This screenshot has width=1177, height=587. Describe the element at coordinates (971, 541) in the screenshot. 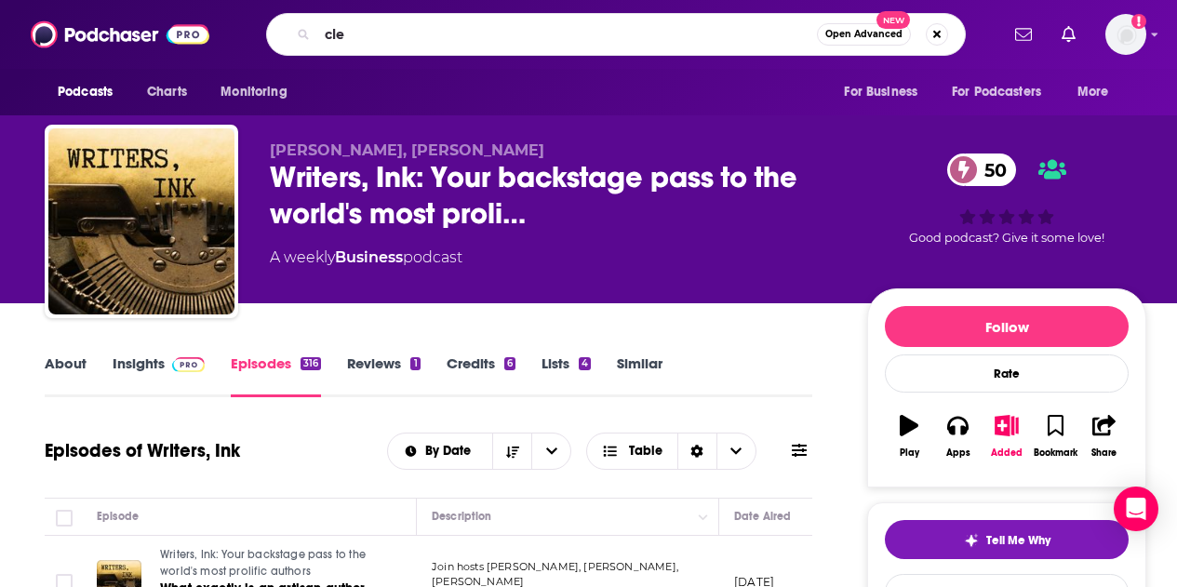

I see `img: tell me why sparkle` at that location.